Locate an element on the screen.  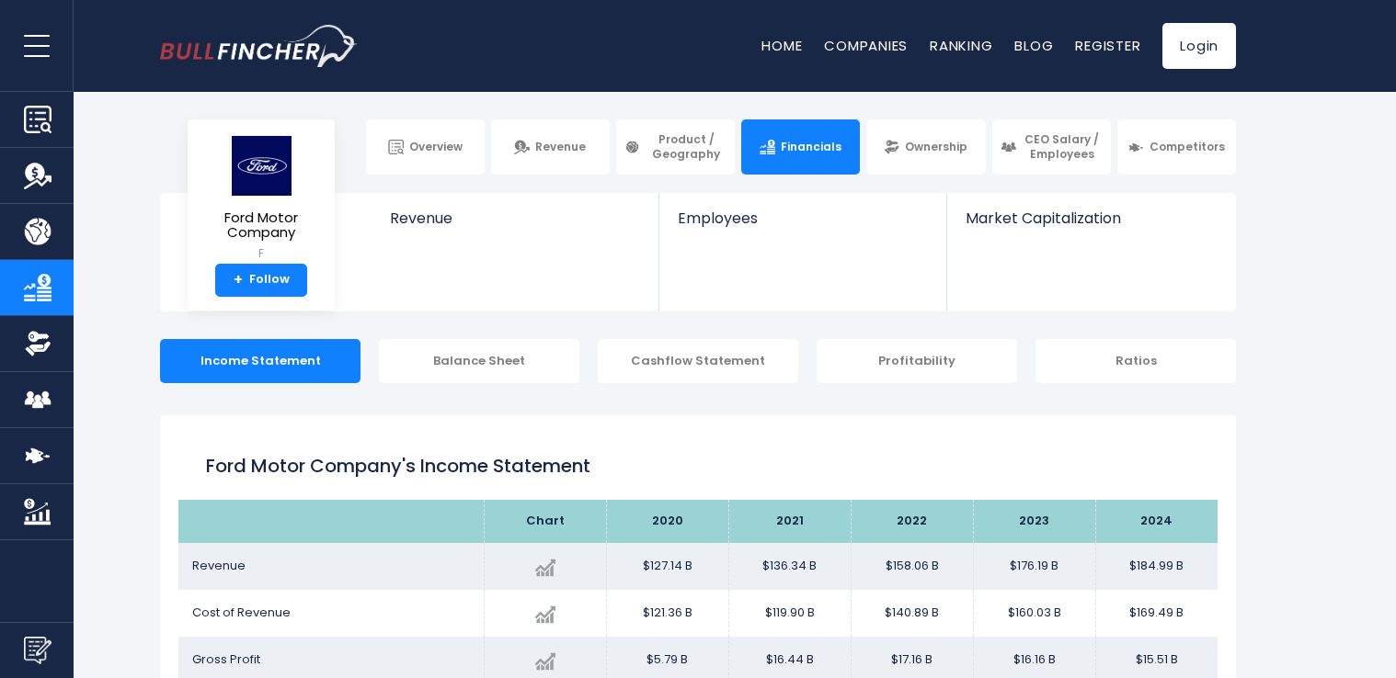
a: +Follow is located at coordinates (261, 280).